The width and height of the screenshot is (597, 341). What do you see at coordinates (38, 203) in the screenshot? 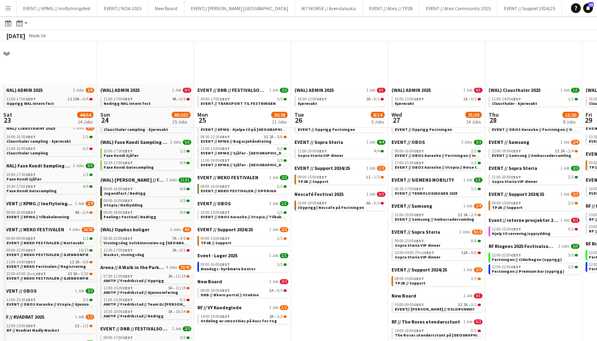
I see `span: EVENT // KPMG // Innflytningsfest` at bounding box center [38, 203].